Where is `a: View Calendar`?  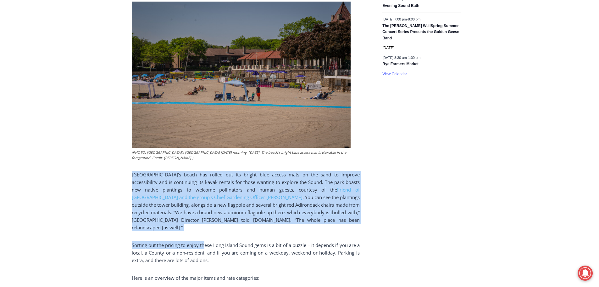 a: View Calendar is located at coordinates (395, 74).